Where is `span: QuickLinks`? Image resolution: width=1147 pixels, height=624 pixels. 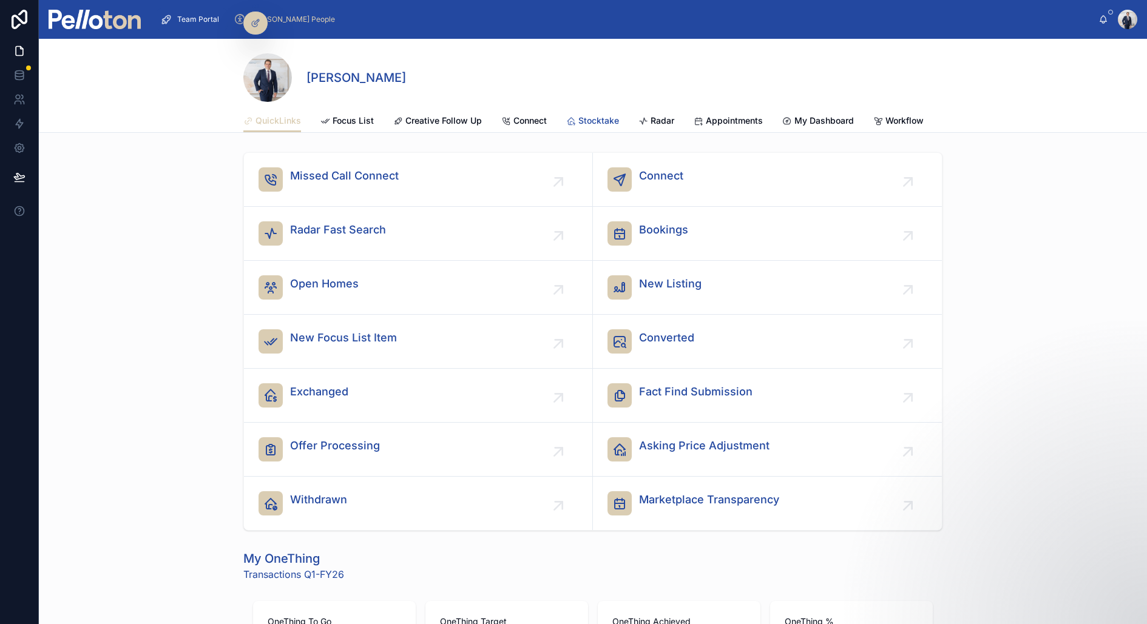 span: QuickLinks is located at coordinates (278, 121).